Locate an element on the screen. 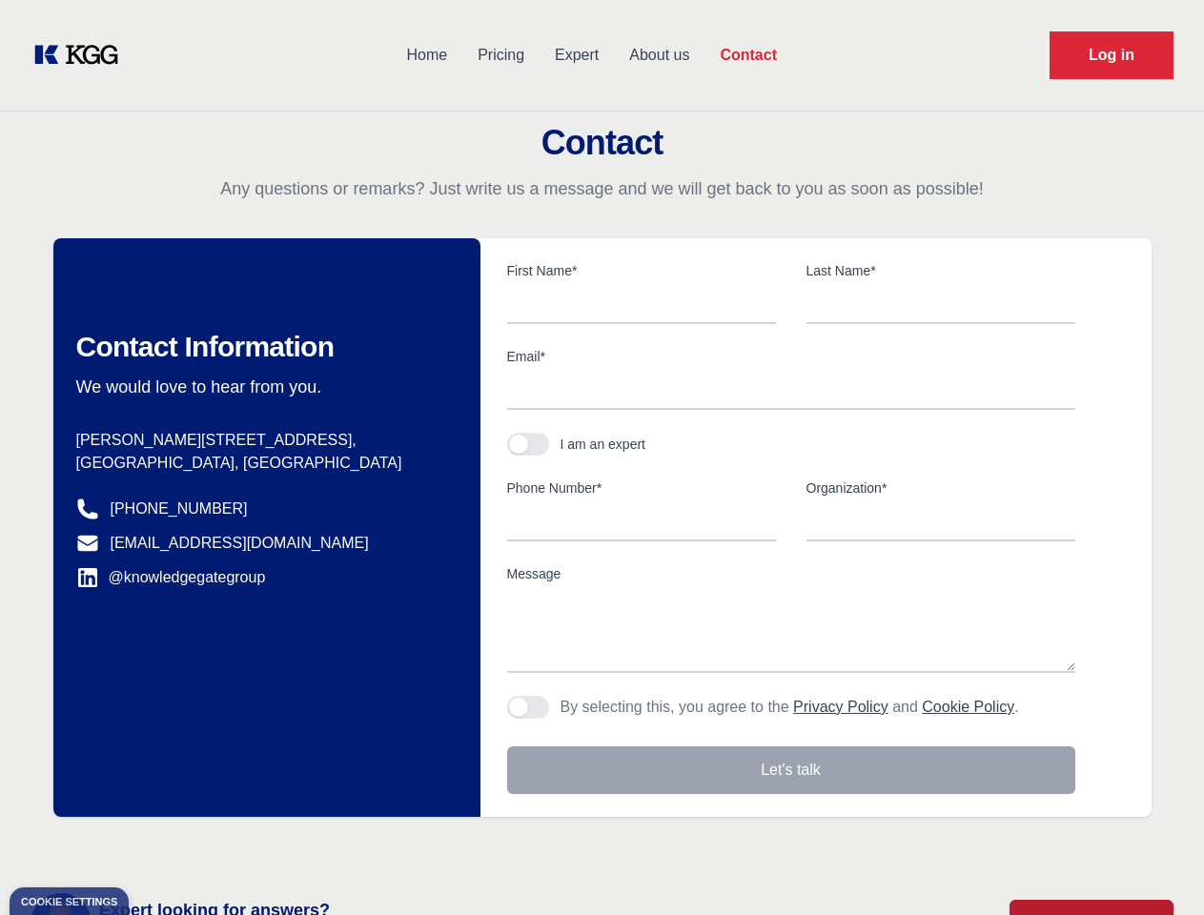 The height and width of the screenshot is (915, 1204). button: Let's talk is located at coordinates (791, 770).